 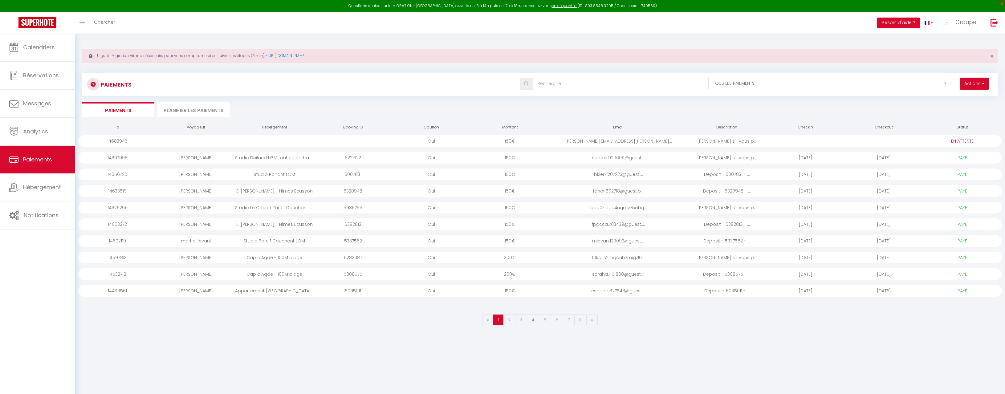 What do you see at coordinates (353, 258) in the screenshot?
I see `div: 6282687` at bounding box center [353, 258].